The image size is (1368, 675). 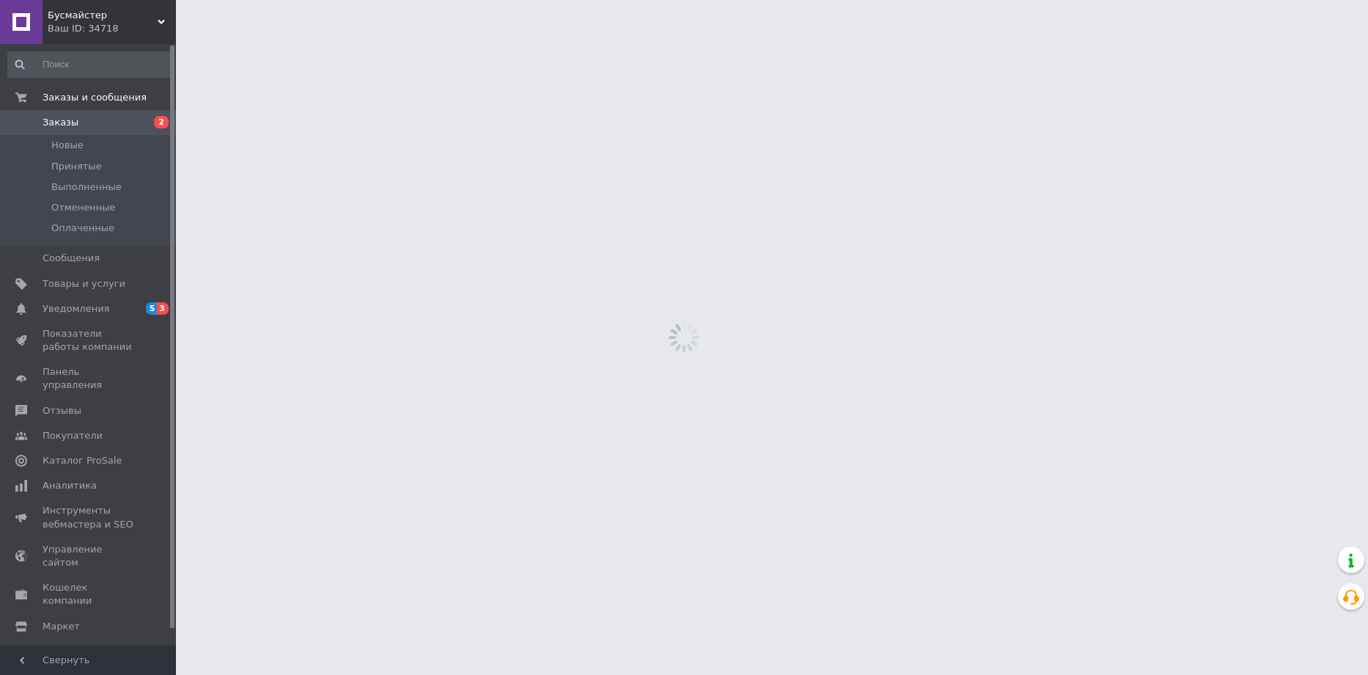 What do you see at coordinates (69, 651) in the screenshot?
I see `span: Настройки` at bounding box center [69, 651].